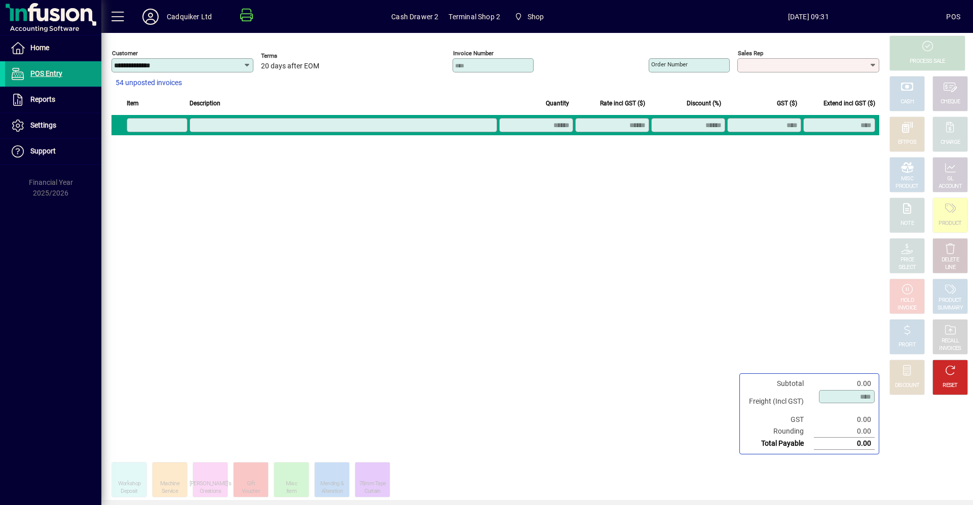 The width and height of the screenshot is (973, 505). Describe the element at coordinates (779, 432) in the screenshot. I see `td: Rounding` at that location.